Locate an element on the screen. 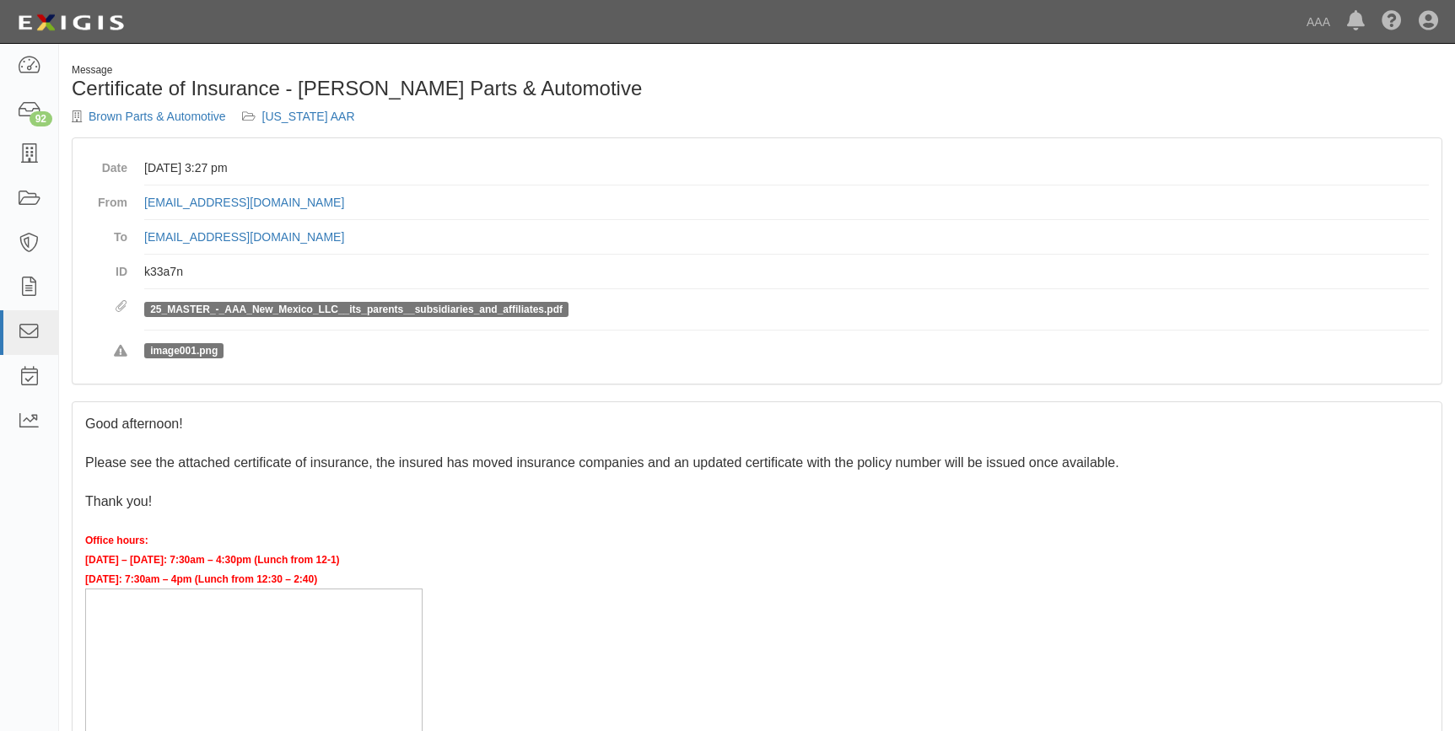 The image size is (1455, 731). i: Attachments is located at coordinates (121, 307).